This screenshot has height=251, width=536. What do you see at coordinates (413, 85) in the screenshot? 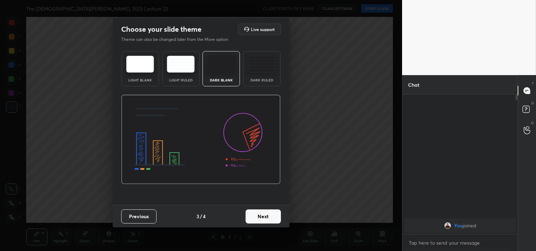
I see `p: Chat` at bounding box center [413, 85].